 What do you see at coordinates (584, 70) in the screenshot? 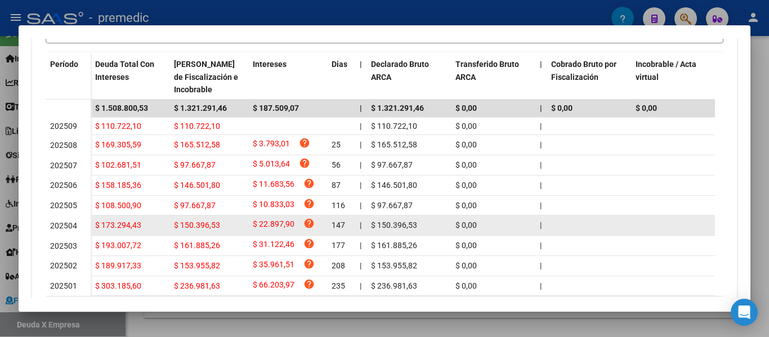
I see `span: Cobrado Bruto por Fiscalización` at bounding box center [584, 70].